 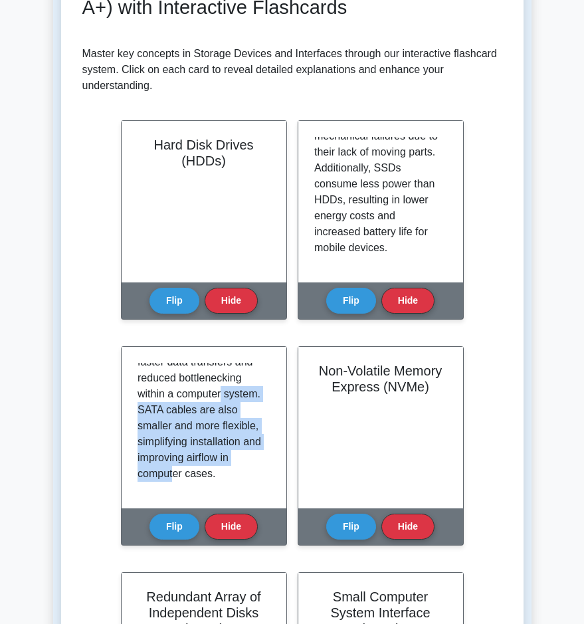 I want to click on p: Master key concepts in Storage Devices and Interfaces through our interactive flashcard system. C..., so click(x=292, y=70).